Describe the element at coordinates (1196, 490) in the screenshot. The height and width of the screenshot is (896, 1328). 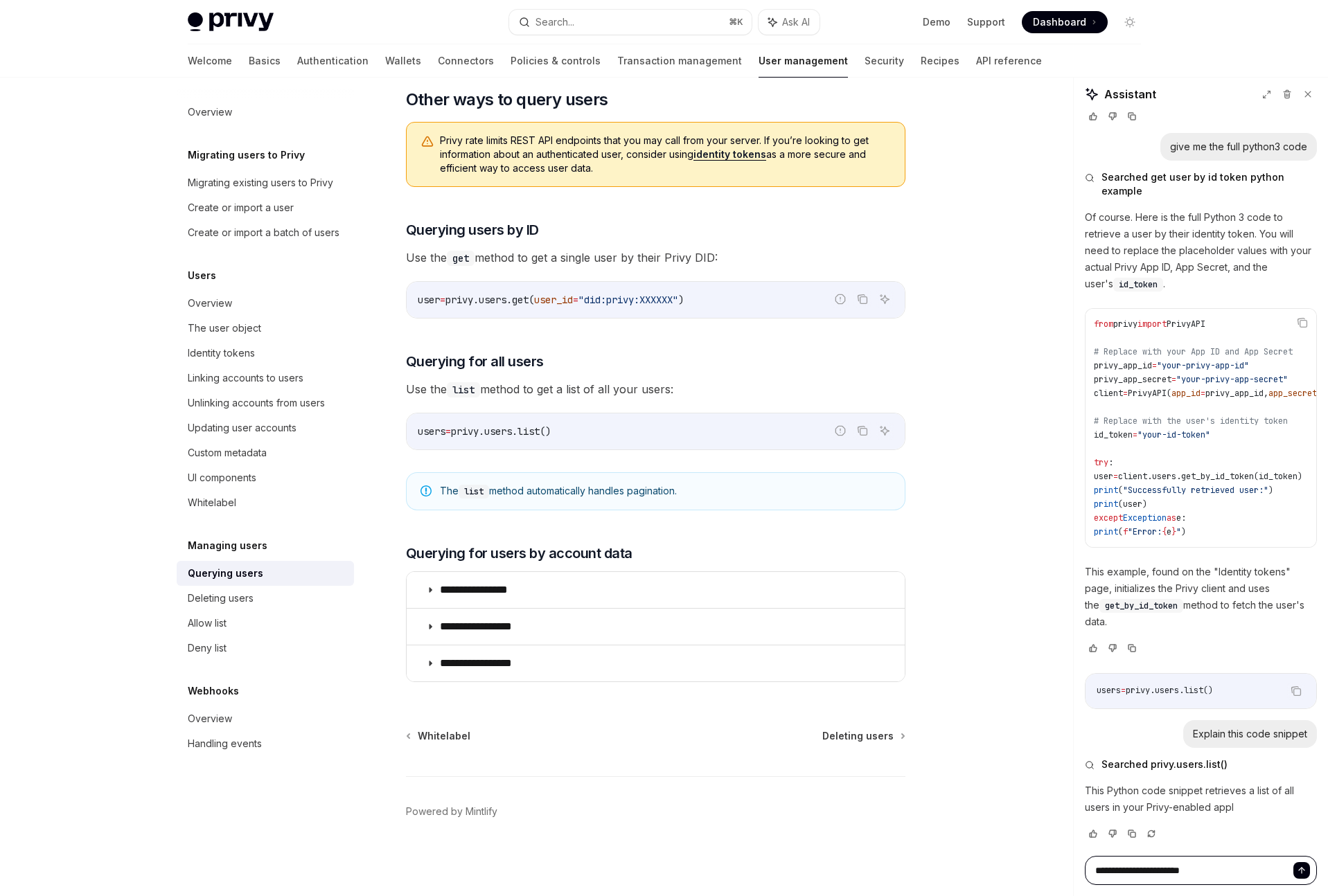
I see `span: "Successfully retrieved user:"` at that location.